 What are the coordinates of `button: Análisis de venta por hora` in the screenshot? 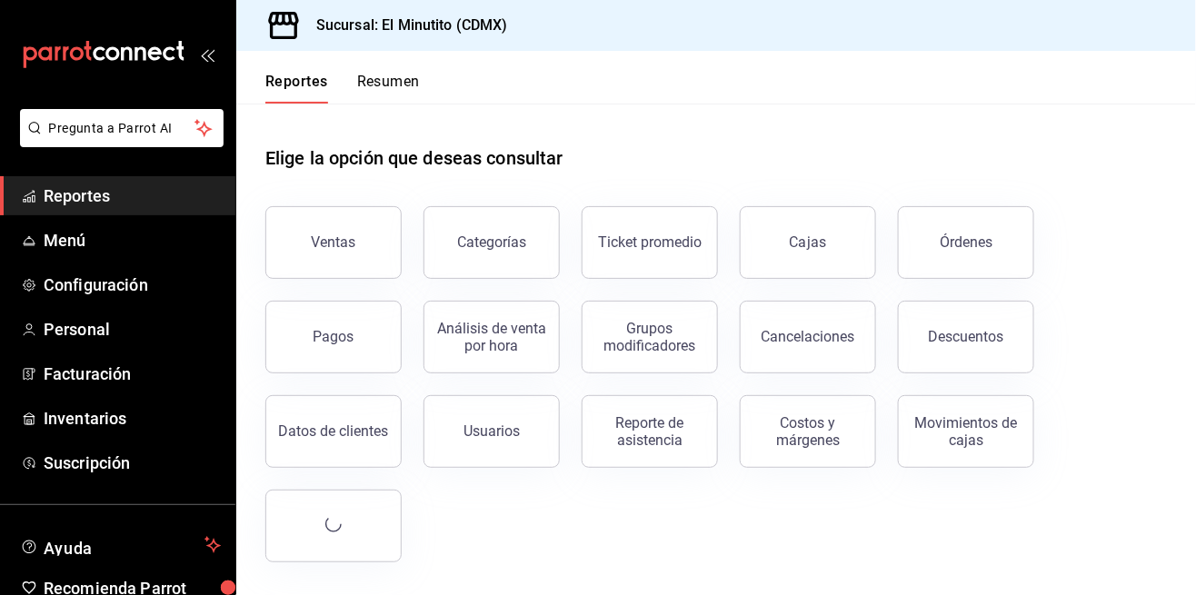 It's located at (492, 337).